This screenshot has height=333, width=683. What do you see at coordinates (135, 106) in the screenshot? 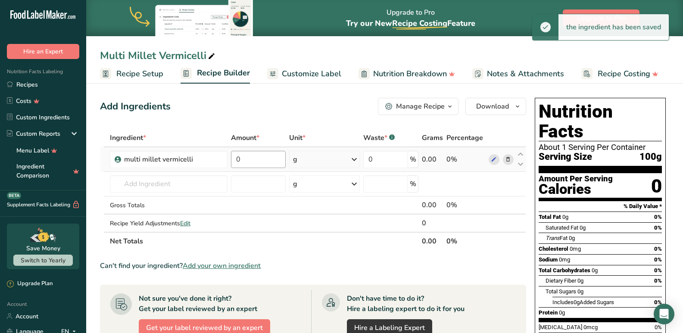
I see `div: Add Ingredients` at bounding box center [135, 106].